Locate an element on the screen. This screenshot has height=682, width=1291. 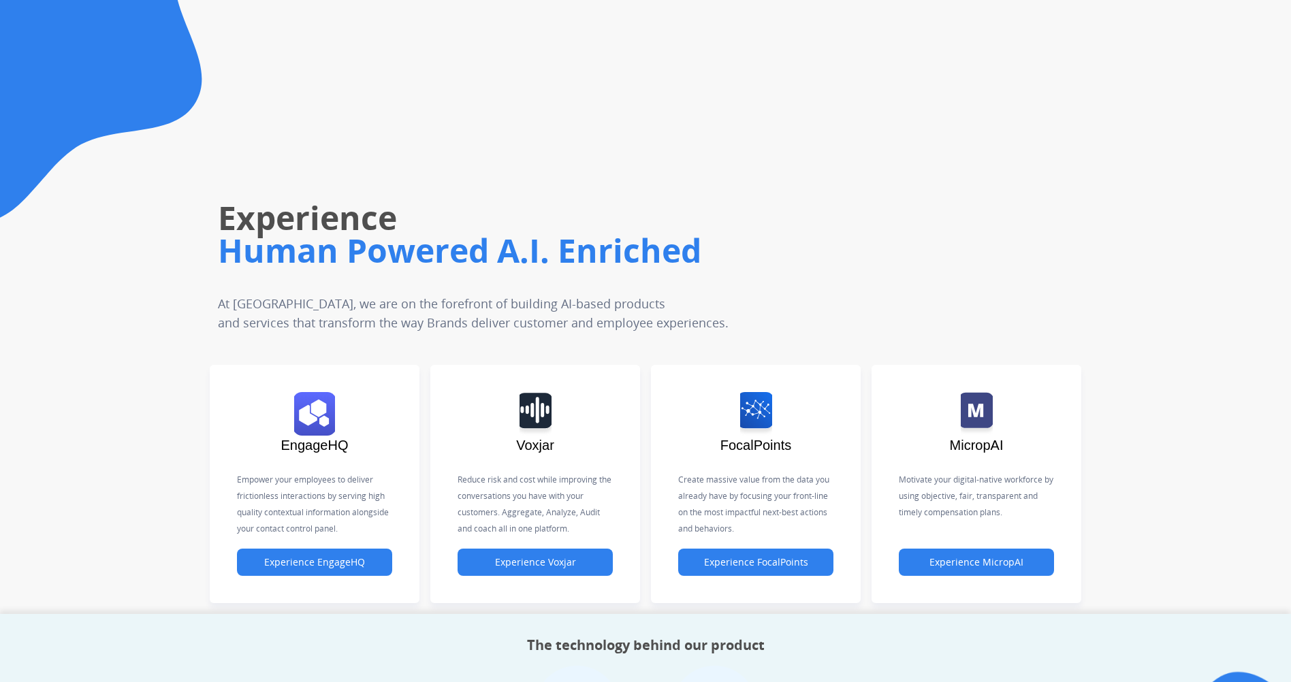
span: MicropAI is located at coordinates (977, 445).